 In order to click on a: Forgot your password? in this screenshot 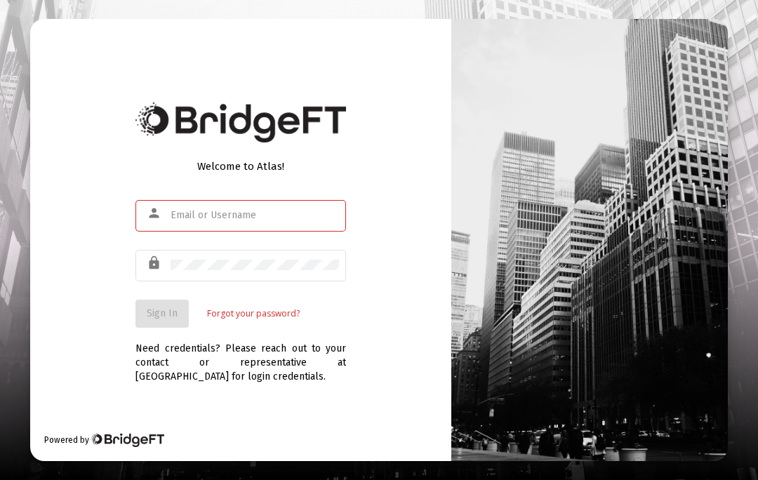, I will do `click(253, 314)`.